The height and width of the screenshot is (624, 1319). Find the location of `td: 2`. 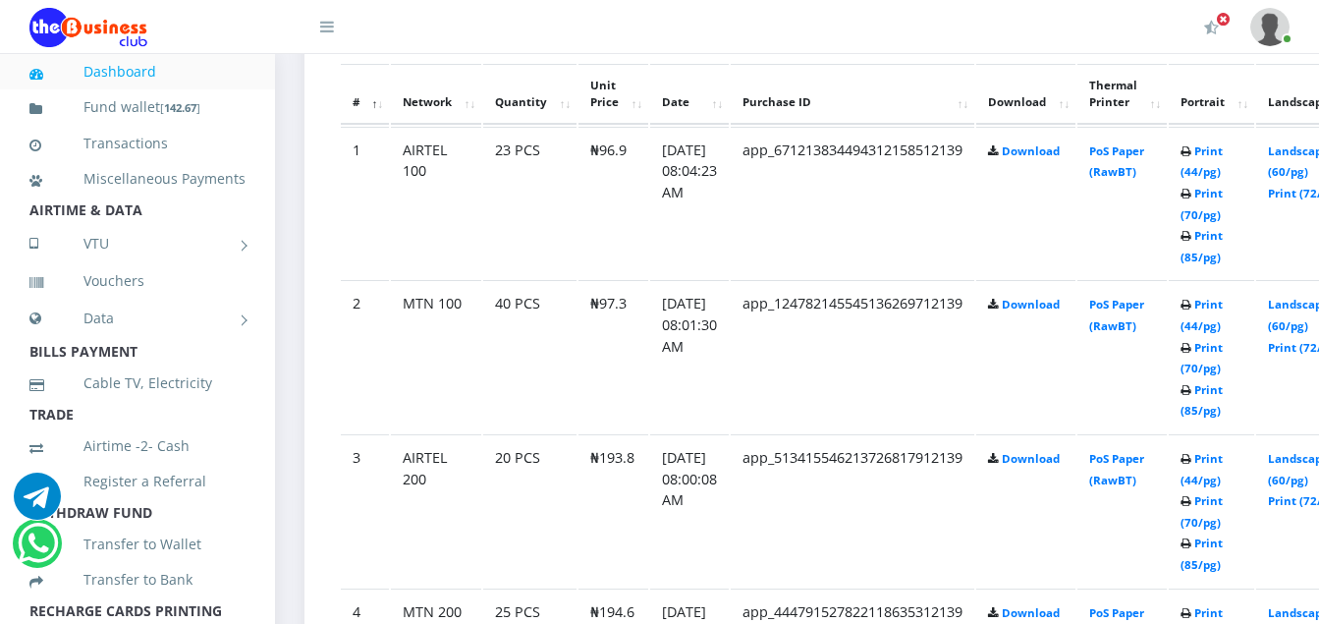

td: 2 is located at coordinates (364, 356).